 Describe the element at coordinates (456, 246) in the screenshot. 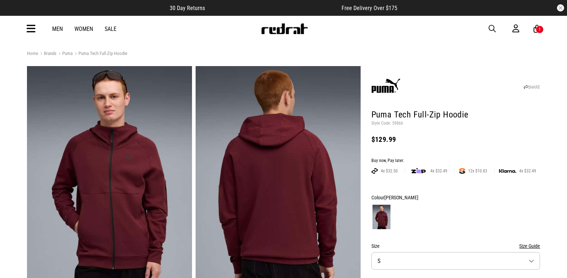

I see `div: Size` at that location.